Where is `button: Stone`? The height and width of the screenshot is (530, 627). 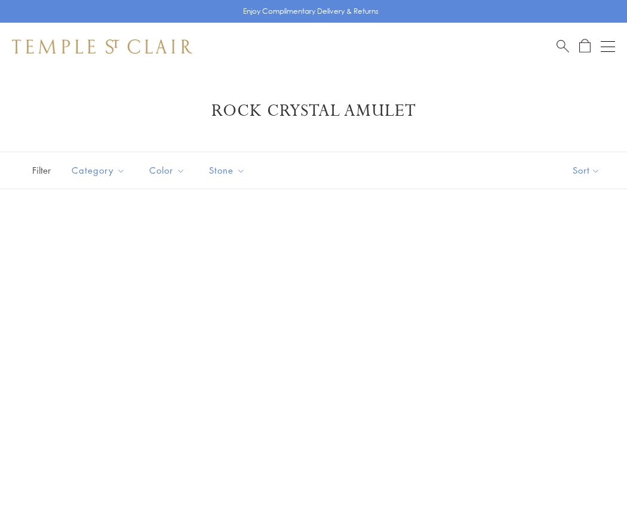
button: Stone is located at coordinates (227, 170).